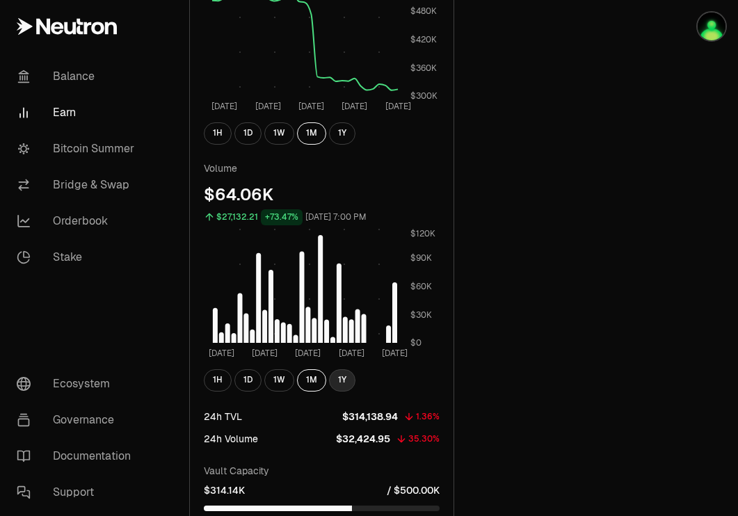 The height and width of the screenshot is (516, 738). What do you see at coordinates (321, 471) in the screenshot?
I see `p: Vault Capacity` at bounding box center [321, 471].